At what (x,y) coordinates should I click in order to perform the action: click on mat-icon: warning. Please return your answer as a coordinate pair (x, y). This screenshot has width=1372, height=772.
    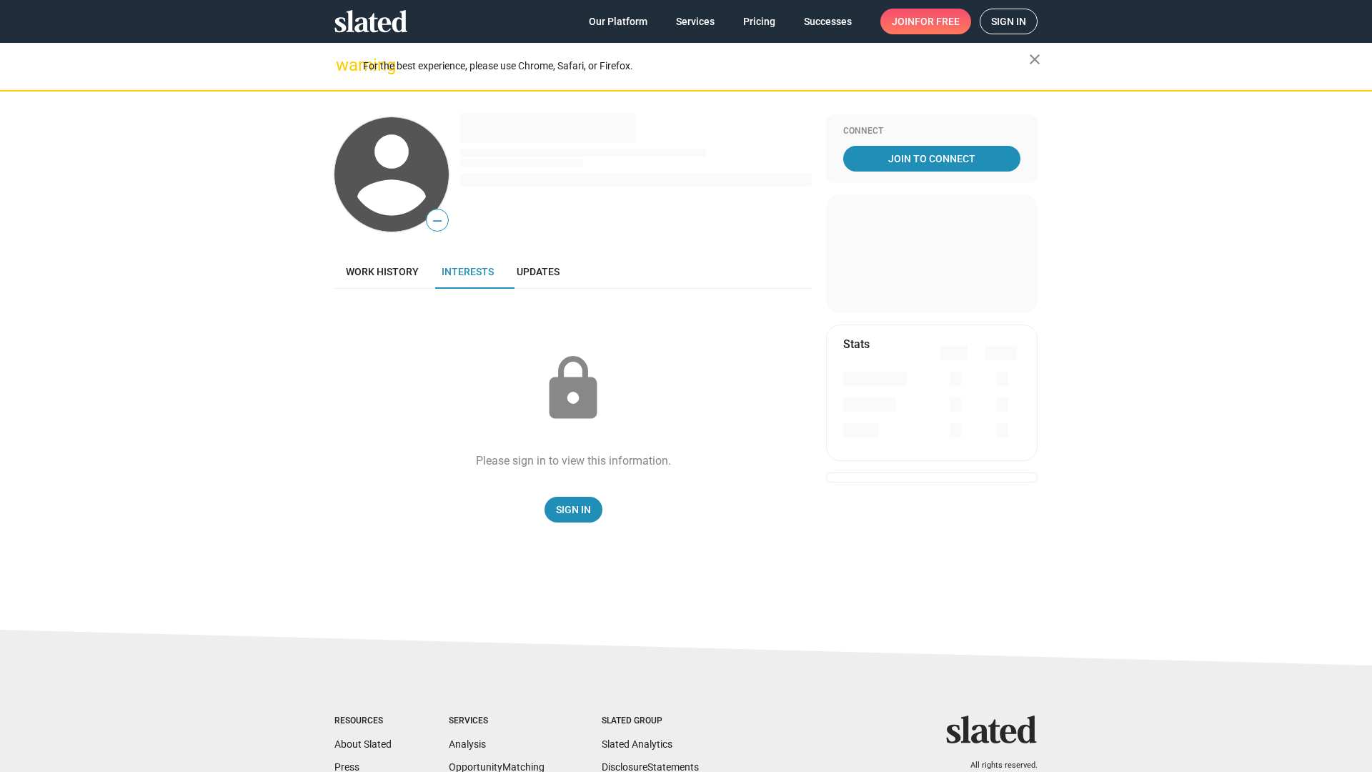
    Looking at the image, I should click on (344, 65).